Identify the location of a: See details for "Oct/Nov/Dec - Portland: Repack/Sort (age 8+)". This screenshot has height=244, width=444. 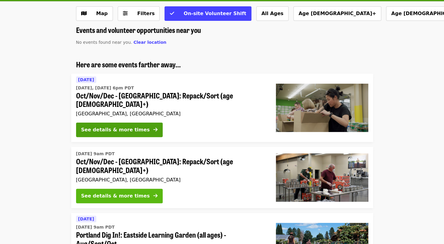
(222, 108).